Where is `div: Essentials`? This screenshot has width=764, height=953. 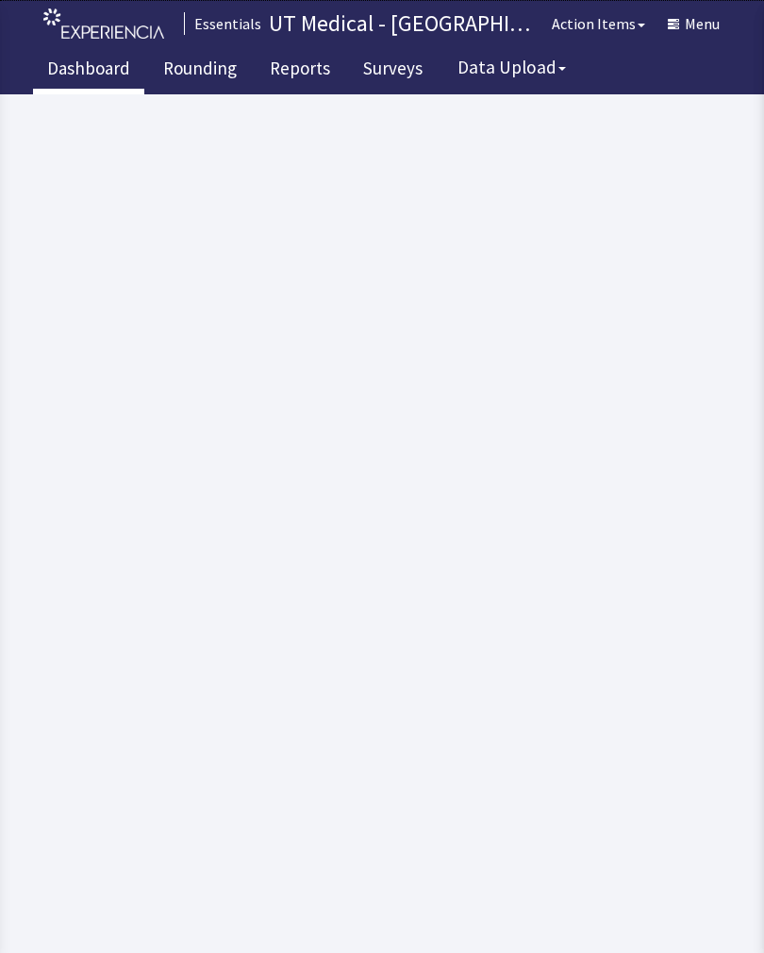
div: Essentials is located at coordinates (223, 24).